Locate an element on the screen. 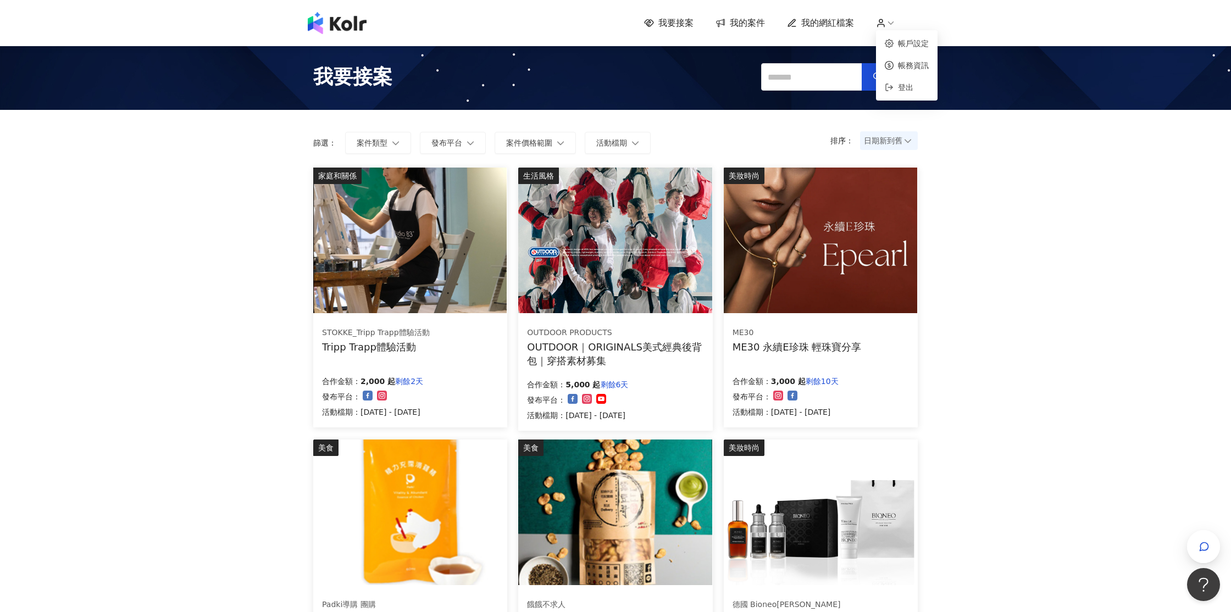  div: ME30 永續E珍珠 輕珠寶分享 is located at coordinates (797, 347).